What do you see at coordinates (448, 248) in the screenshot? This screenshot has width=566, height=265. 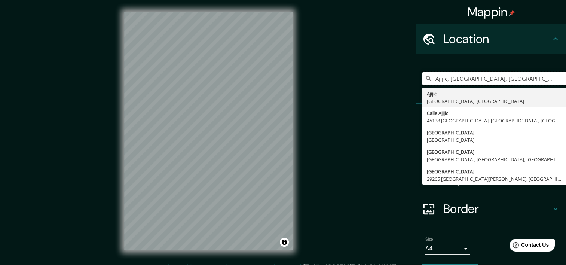 I see `div: A4` at bounding box center [448, 248].